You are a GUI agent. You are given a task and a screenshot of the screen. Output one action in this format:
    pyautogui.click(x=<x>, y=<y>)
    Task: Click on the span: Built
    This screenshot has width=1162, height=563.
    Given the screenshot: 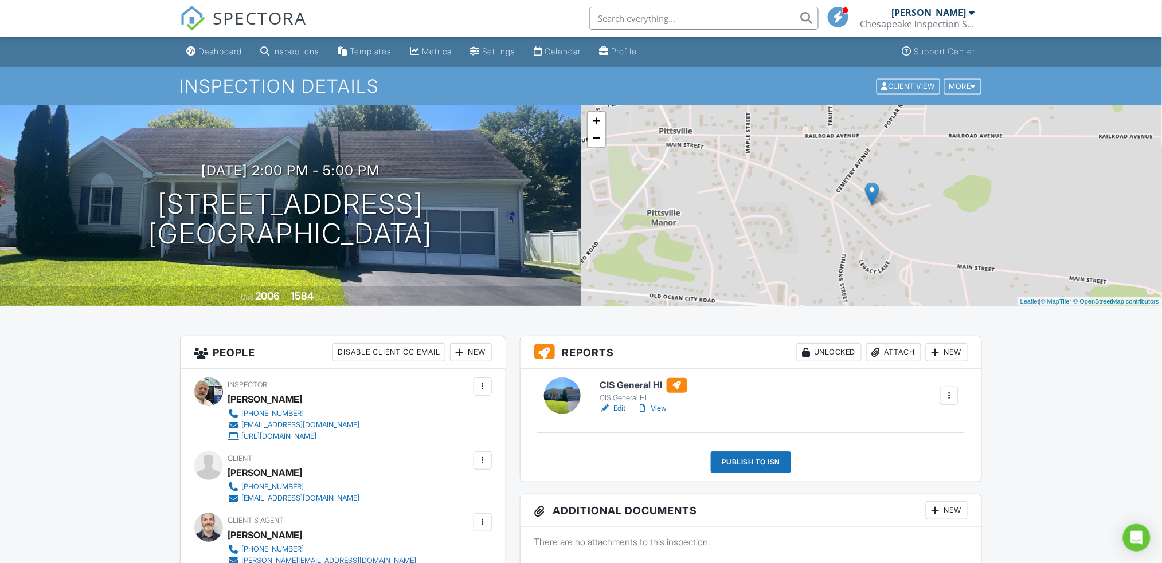 What is the action you would take?
    pyautogui.click(x=247, y=297)
    